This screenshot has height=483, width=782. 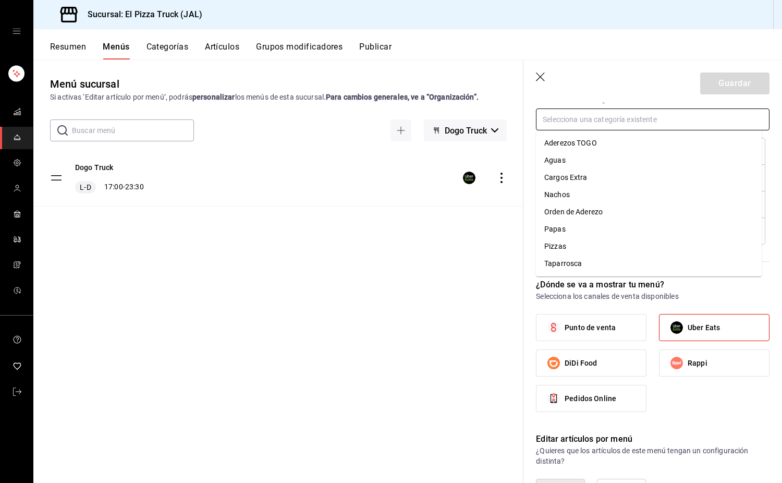 What do you see at coordinates (56, 178) in the screenshot?
I see `button: drag` at bounding box center [56, 178].